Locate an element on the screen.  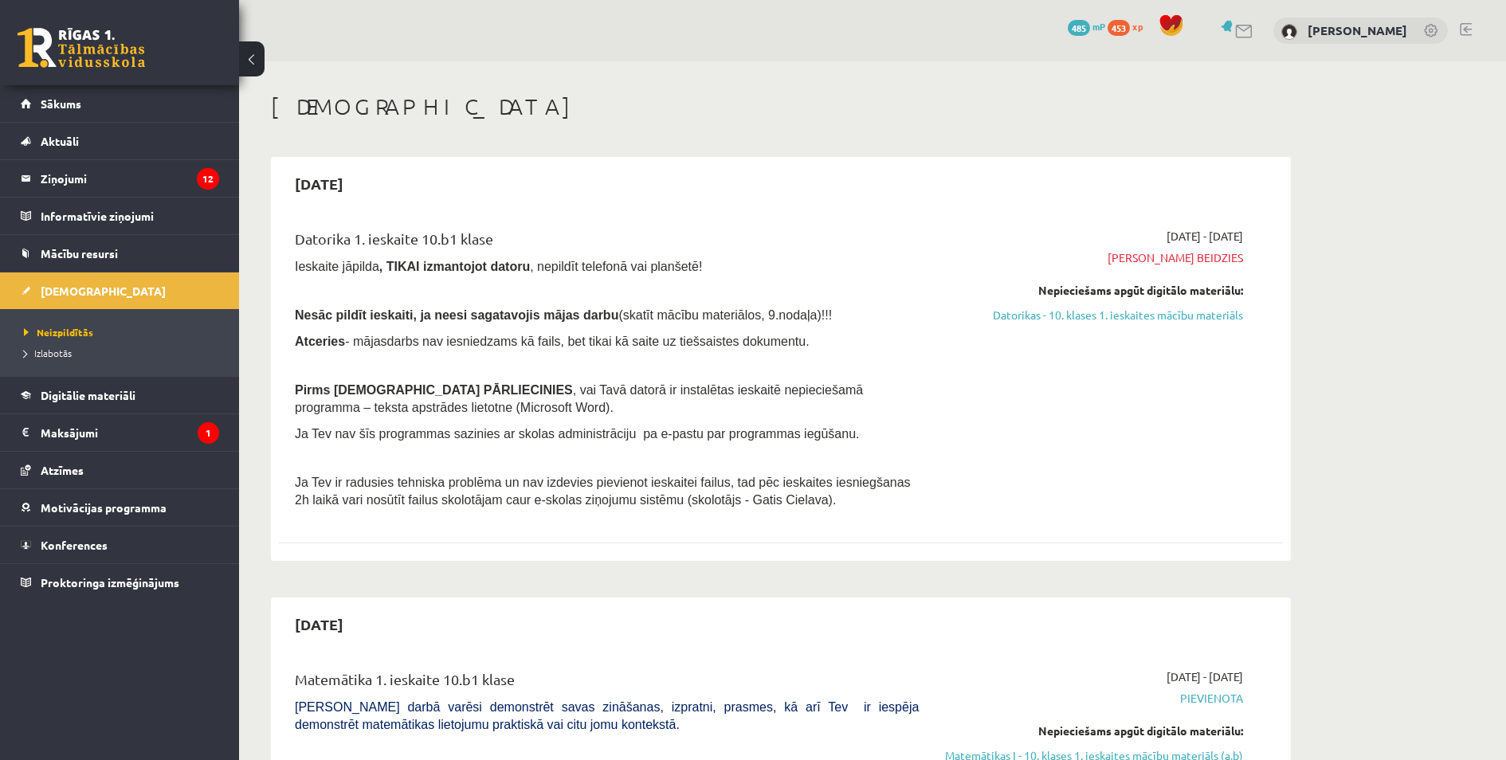
span: xp is located at coordinates (1137, 26).